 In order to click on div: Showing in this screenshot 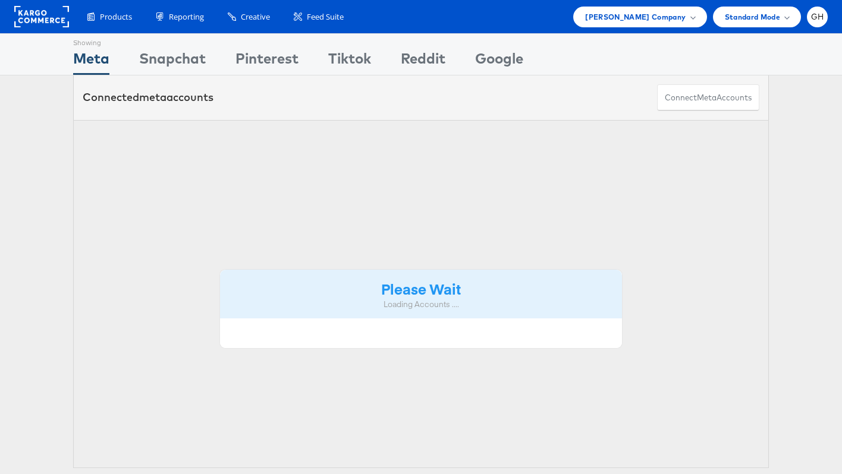, I will do `click(91, 41)`.